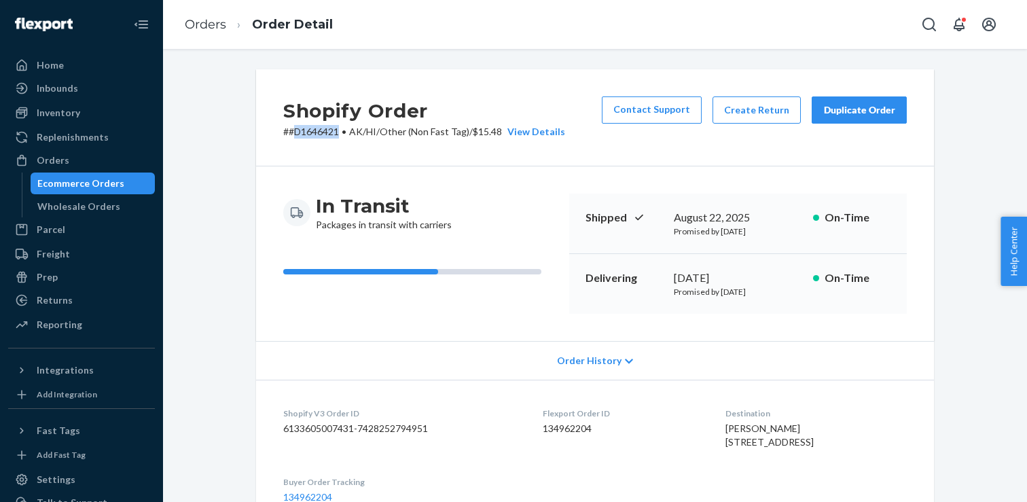  I want to click on p: # #D1646421 / $15.48, so click(424, 132).